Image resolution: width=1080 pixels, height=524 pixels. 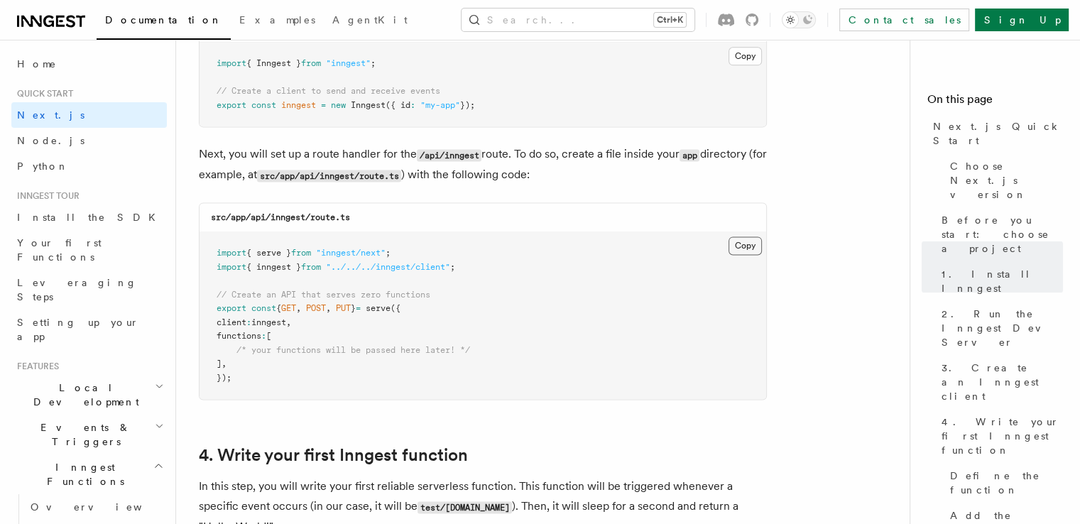 I want to click on span: Your first Functions, so click(x=59, y=250).